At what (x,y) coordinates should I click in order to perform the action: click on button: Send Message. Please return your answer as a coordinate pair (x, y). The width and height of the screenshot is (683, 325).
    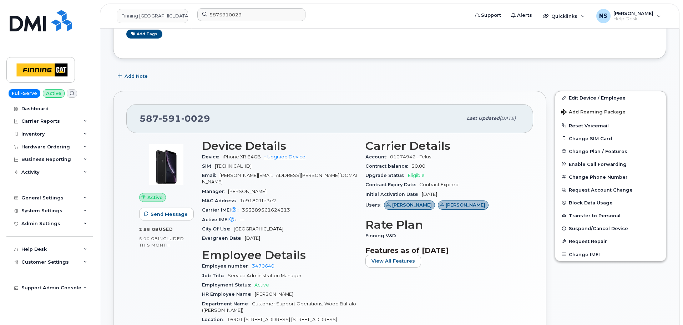
    Looking at the image, I should click on (166, 214).